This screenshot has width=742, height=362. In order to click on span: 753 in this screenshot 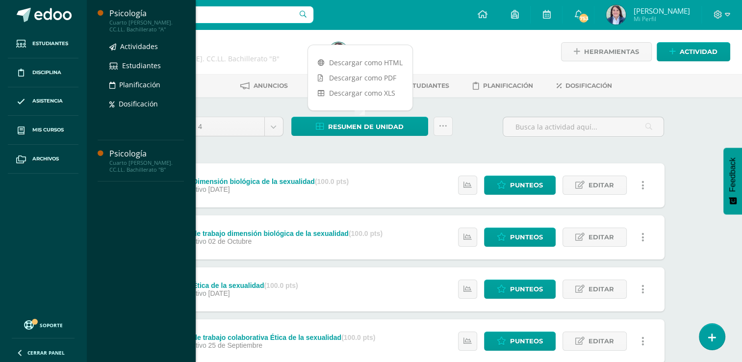, I will do `click(583, 18)`.